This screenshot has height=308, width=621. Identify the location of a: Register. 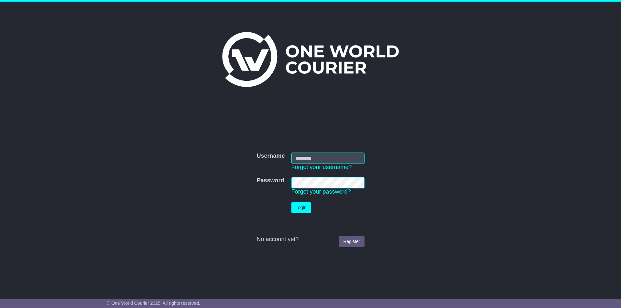
(351, 242).